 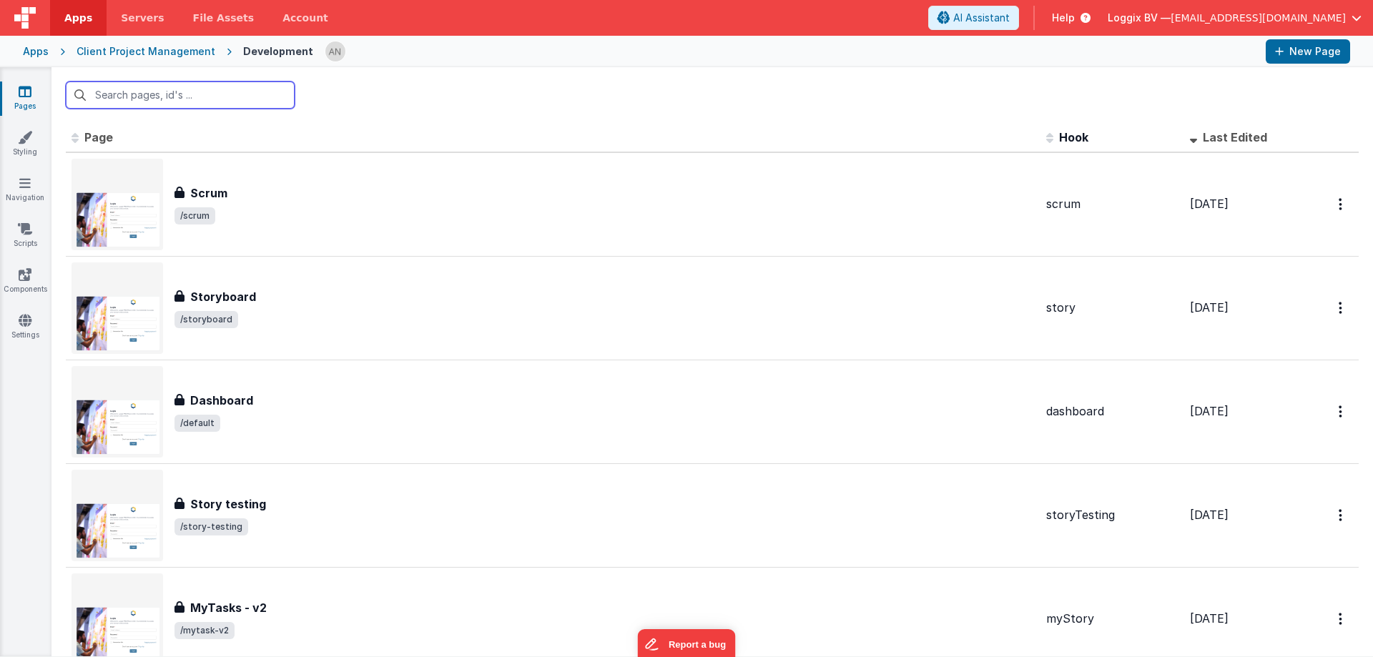 What do you see at coordinates (1112, 515) in the screenshot?
I see `div: storyTesting` at bounding box center [1112, 515].